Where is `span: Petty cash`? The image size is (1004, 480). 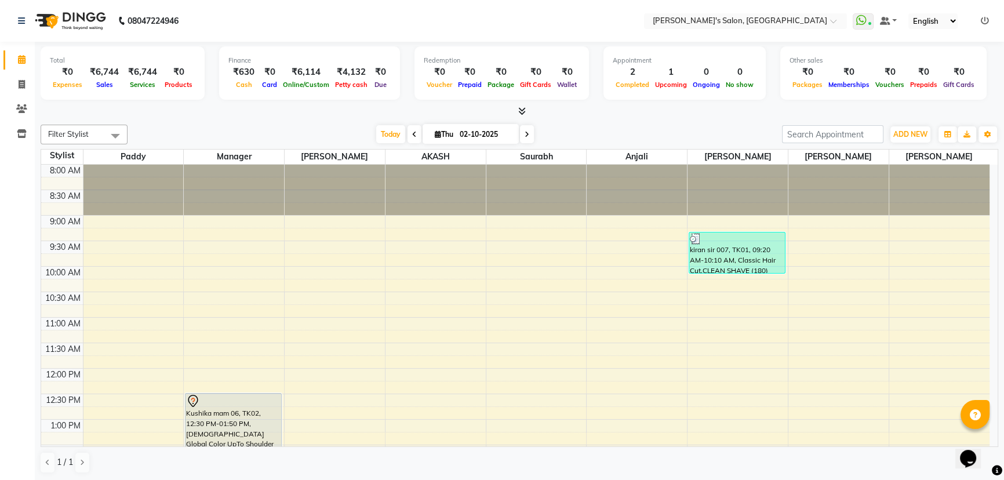
span: Petty cash is located at coordinates (351, 85).